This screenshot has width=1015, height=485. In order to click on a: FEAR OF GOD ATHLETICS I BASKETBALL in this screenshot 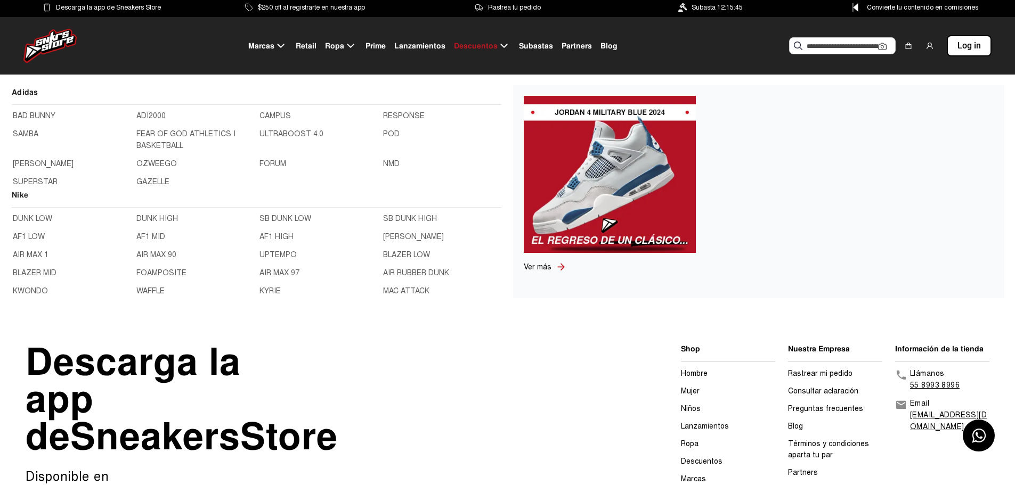, I will do `click(195, 140)`.